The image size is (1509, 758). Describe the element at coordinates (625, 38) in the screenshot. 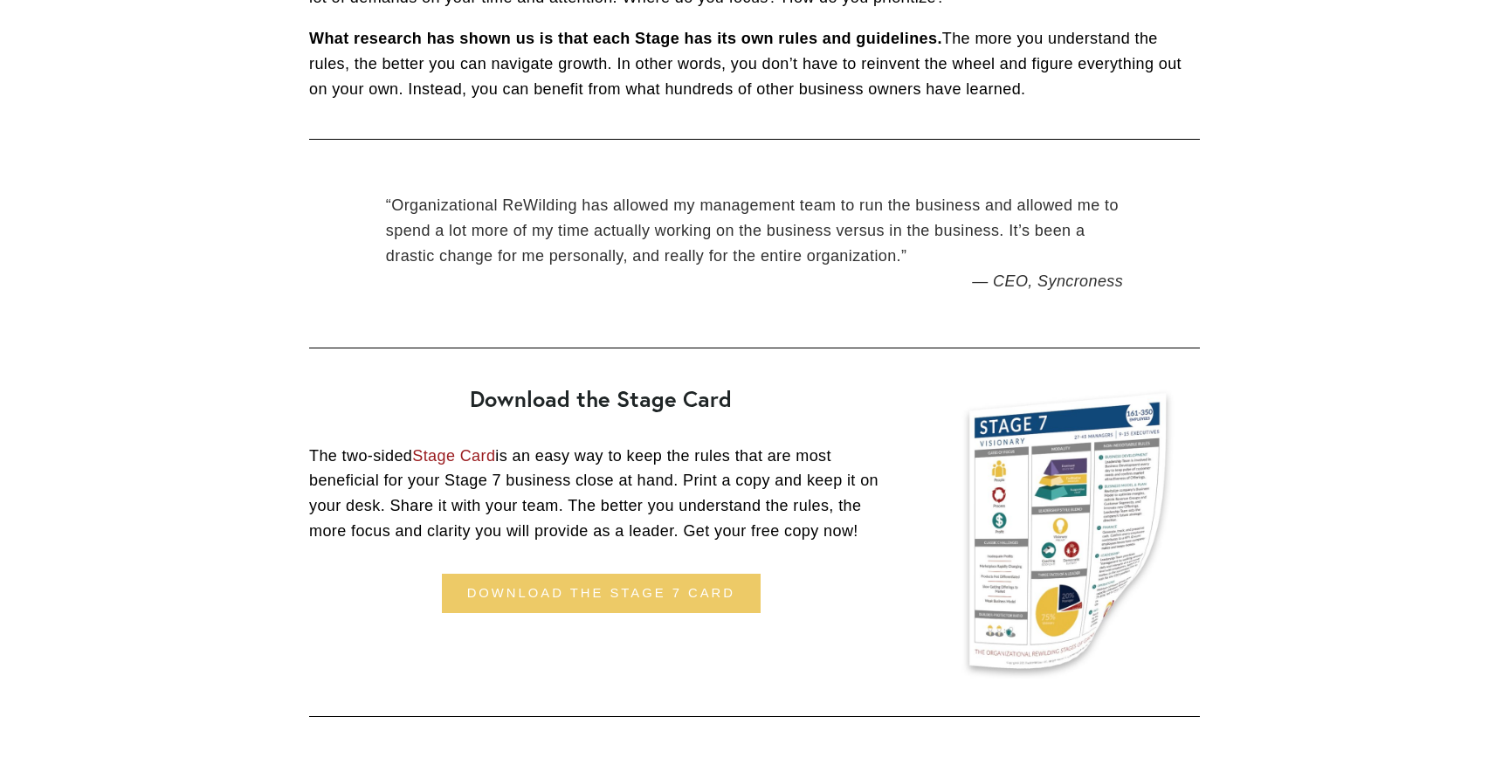

I see `strong: What research has shown us is that each Stage has its own rules and guidelines.` at that location.